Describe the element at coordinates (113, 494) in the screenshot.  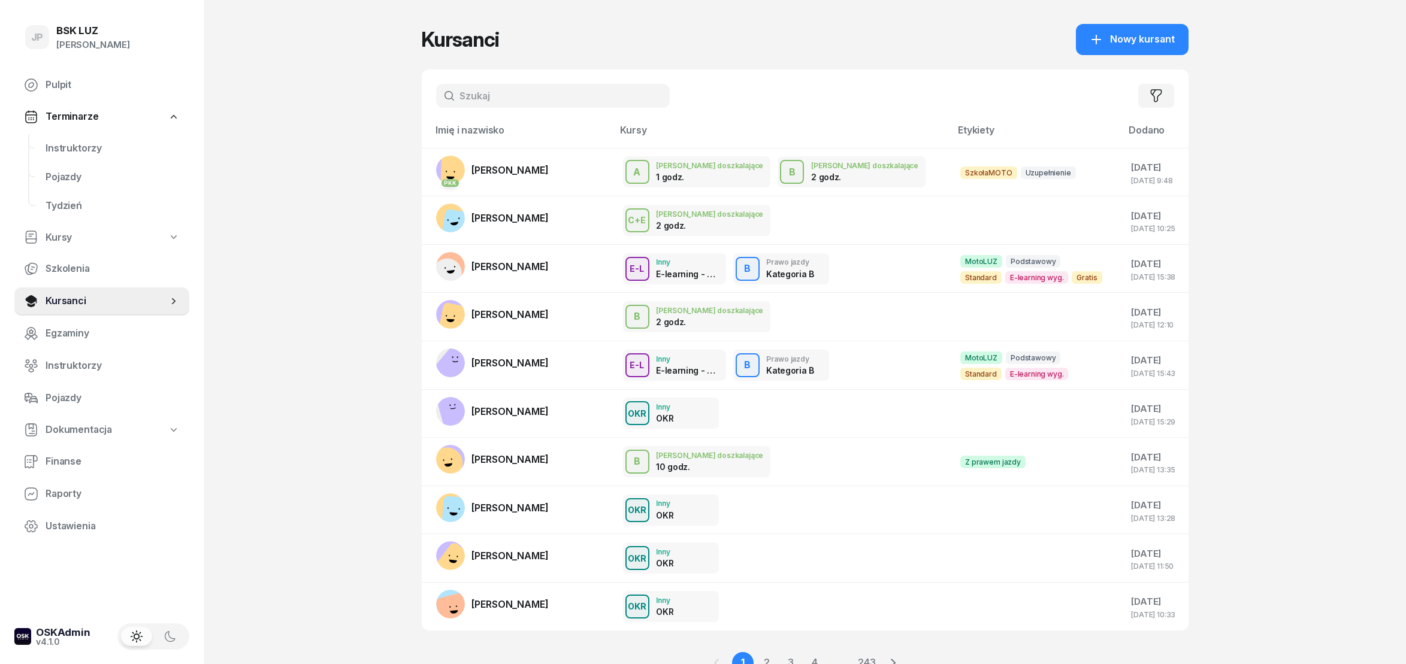
I see `span: Raporty` at that location.